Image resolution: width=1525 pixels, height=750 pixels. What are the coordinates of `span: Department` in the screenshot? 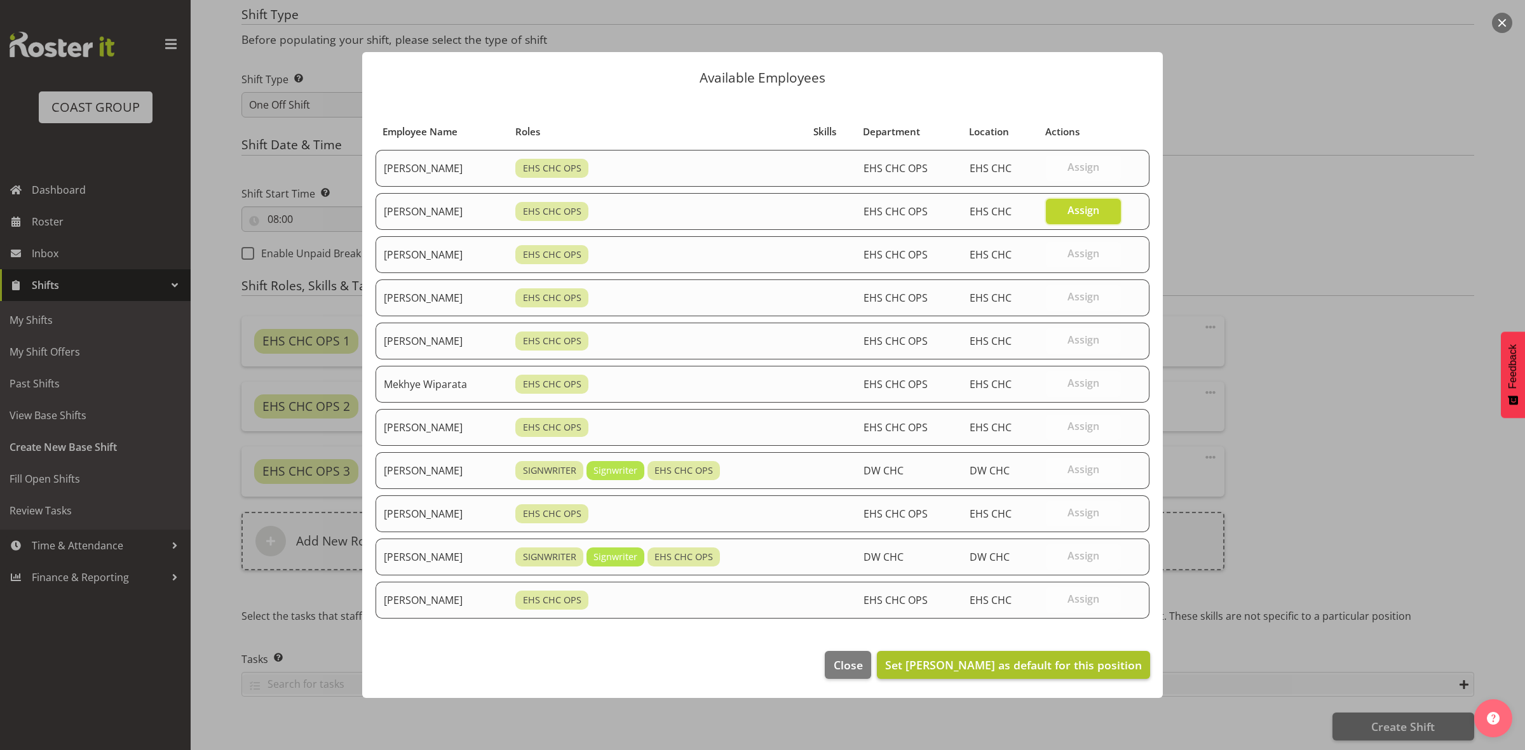 It's located at (892, 132).